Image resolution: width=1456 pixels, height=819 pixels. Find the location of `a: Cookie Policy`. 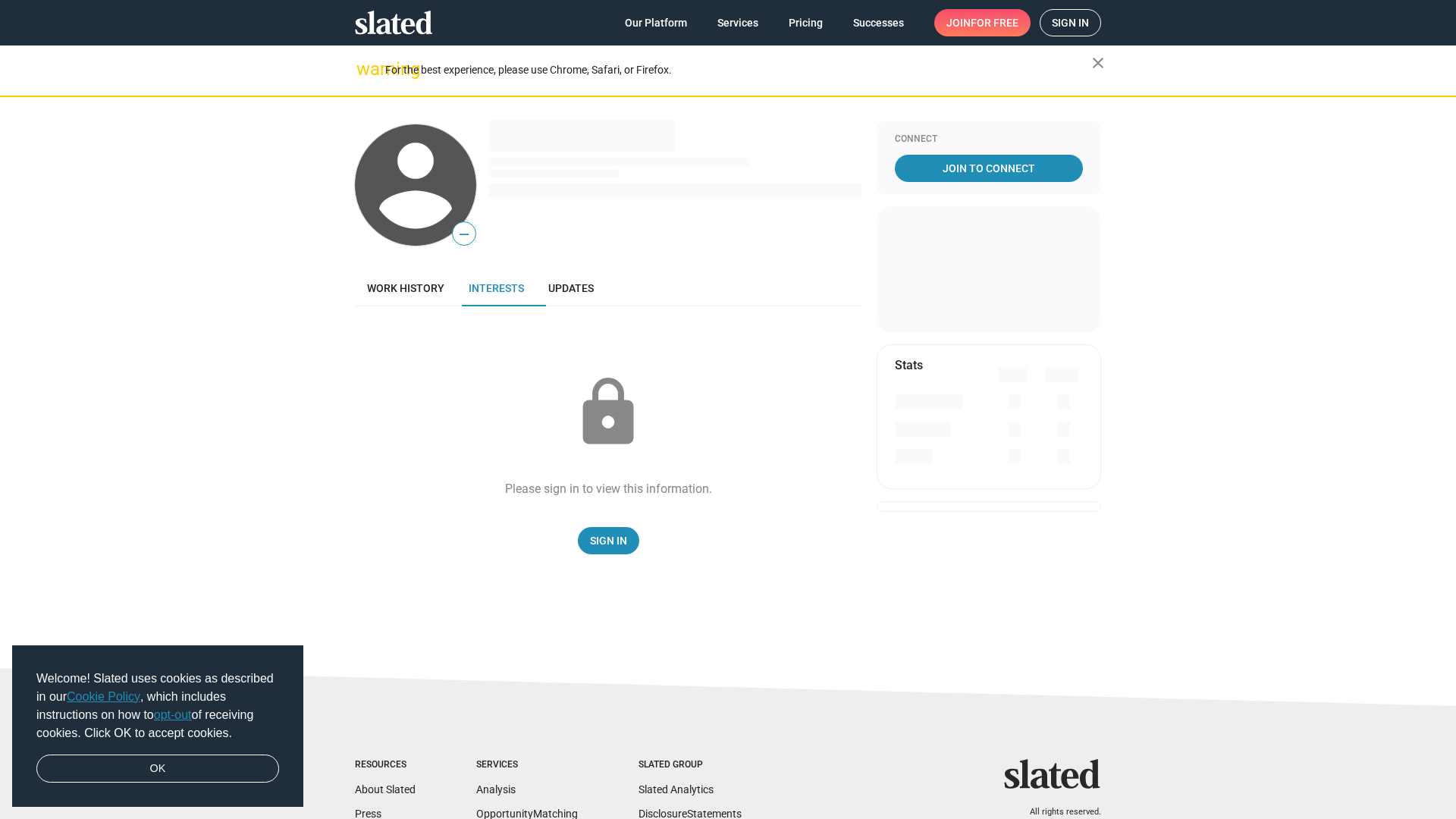

a: Cookie Policy is located at coordinates (104, 696).